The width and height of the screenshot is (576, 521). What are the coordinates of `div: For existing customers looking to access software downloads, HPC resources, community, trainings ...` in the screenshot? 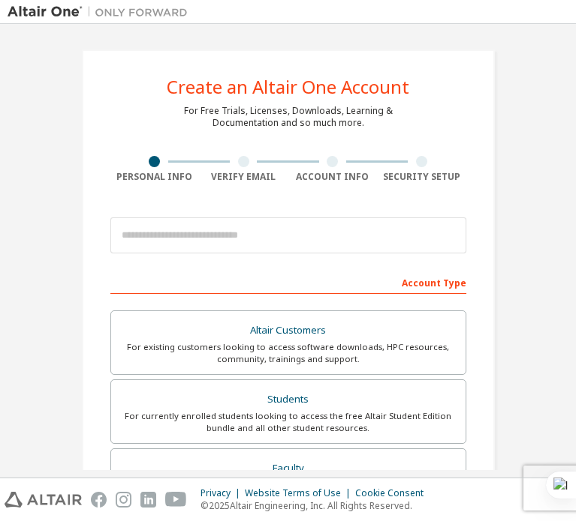 It's located at (288, 353).